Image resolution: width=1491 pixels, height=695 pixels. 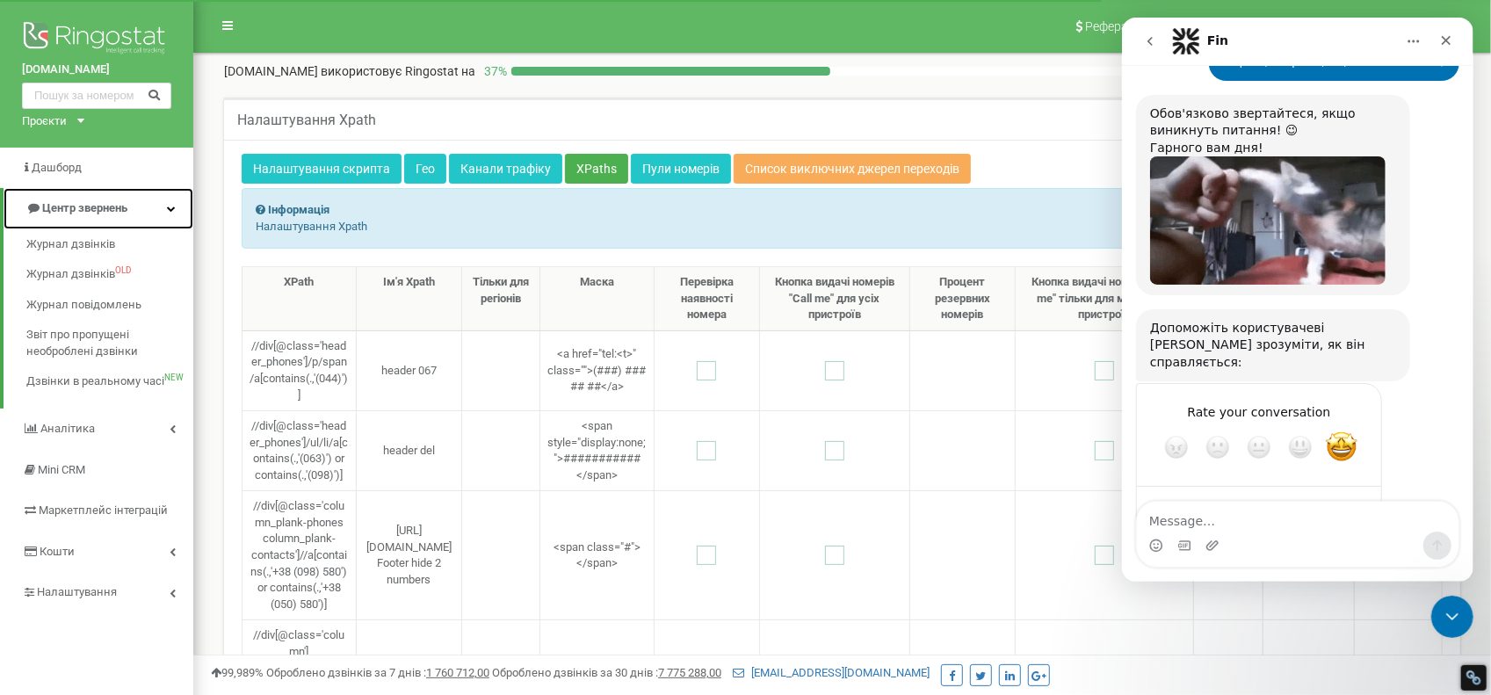 I want to click on a: Налаштування скрипта, so click(x=322, y=169).